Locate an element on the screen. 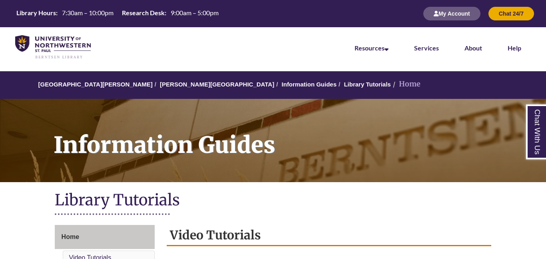 The height and width of the screenshot is (259, 546). h2: Video Tutorials is located at coordinates (329, 235).